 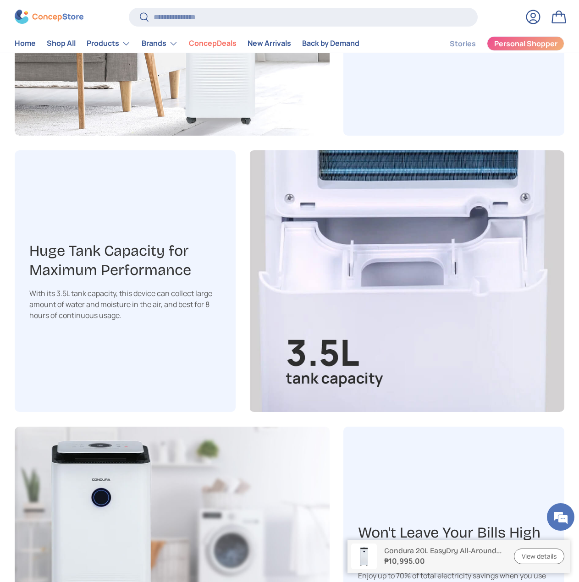 What do you see at coordinates (406, 281) in the screenshot?
I see `img: Huge Tank Capacity for Maximum Performance​` at bounding box center [406, 281].